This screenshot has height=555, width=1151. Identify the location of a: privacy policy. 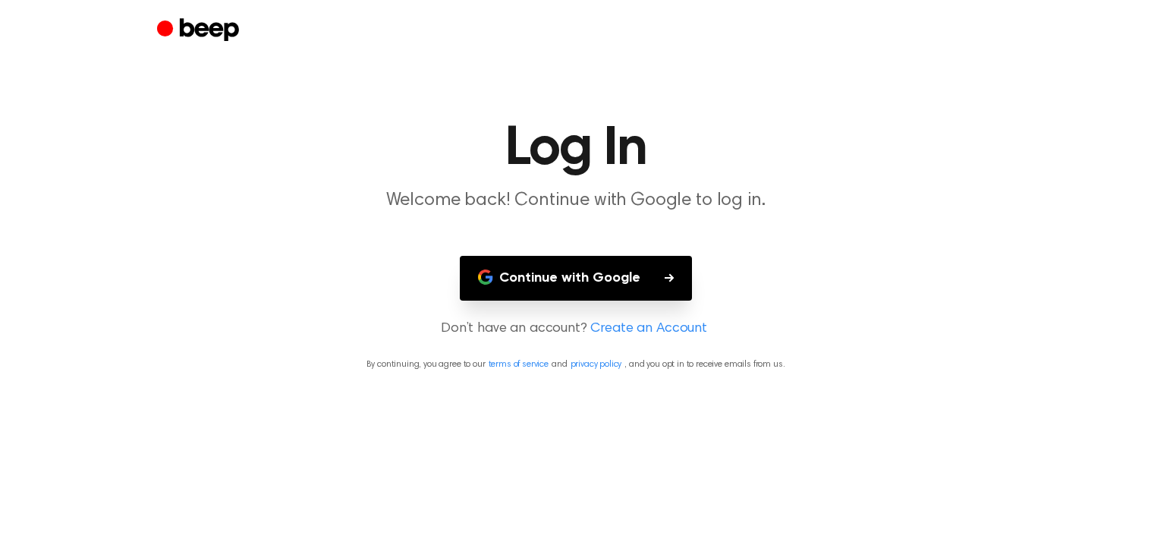
(596, 364).